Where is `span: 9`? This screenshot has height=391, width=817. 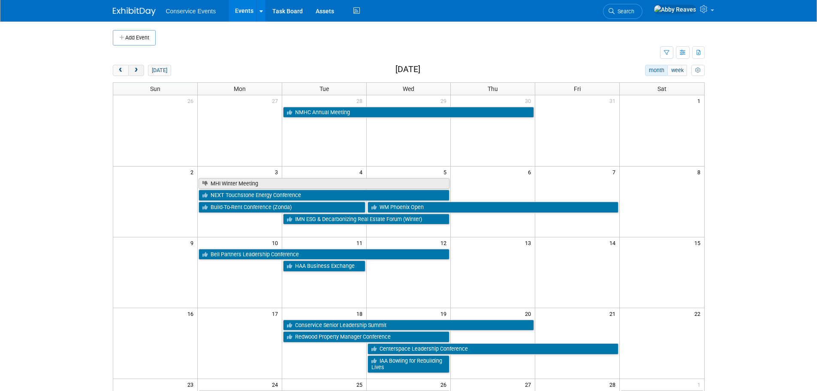 span: 9 is located at coordinates (193, 242).